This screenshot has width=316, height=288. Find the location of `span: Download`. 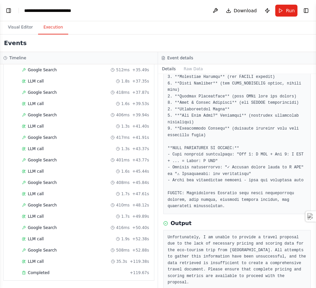

span: Download is located at coordinates (245, 11).